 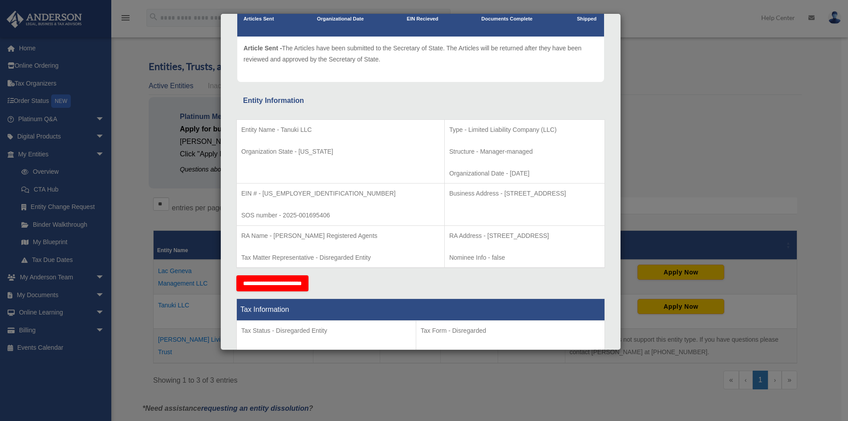 What do you see at coordinates (326, 353) in the screenshot?
I see `td: Tax Period Type - Calendar Year` at bounding box center [326, 353].